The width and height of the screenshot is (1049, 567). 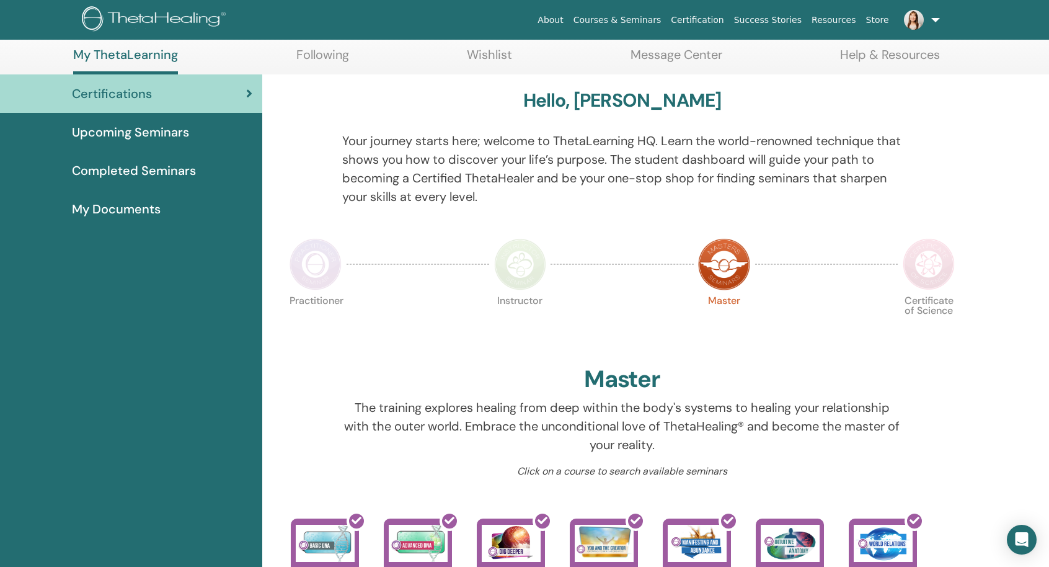 What do you see at coordinates (834, 20) in the screenshot?
I see `a: Resources` at bounding box center [834, 20].